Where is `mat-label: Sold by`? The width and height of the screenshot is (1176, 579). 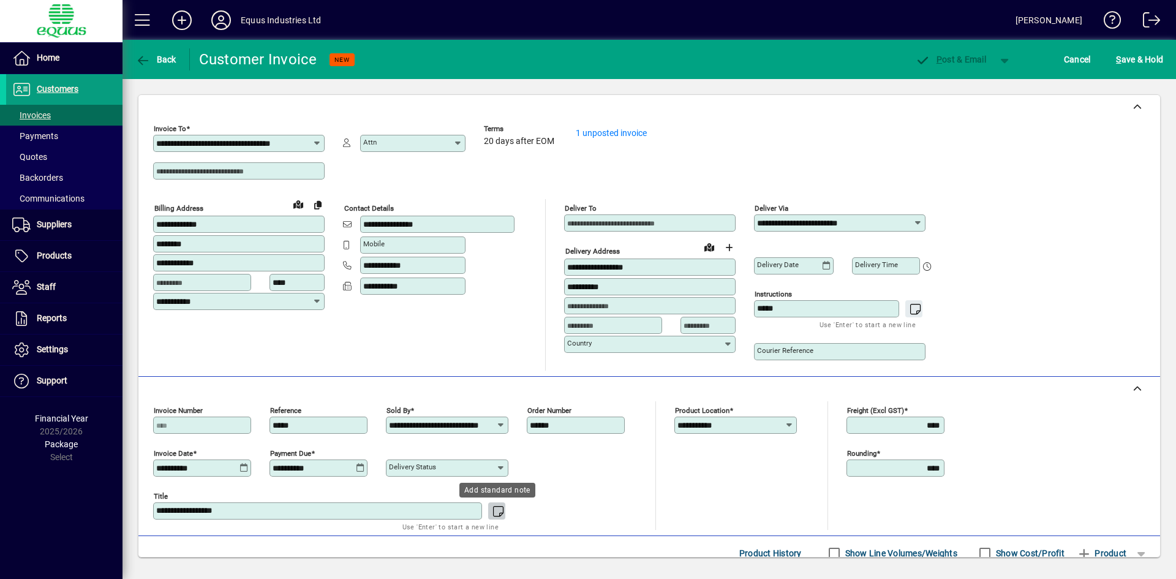
mat-label: Sold by is located at coordinates (398, 410).